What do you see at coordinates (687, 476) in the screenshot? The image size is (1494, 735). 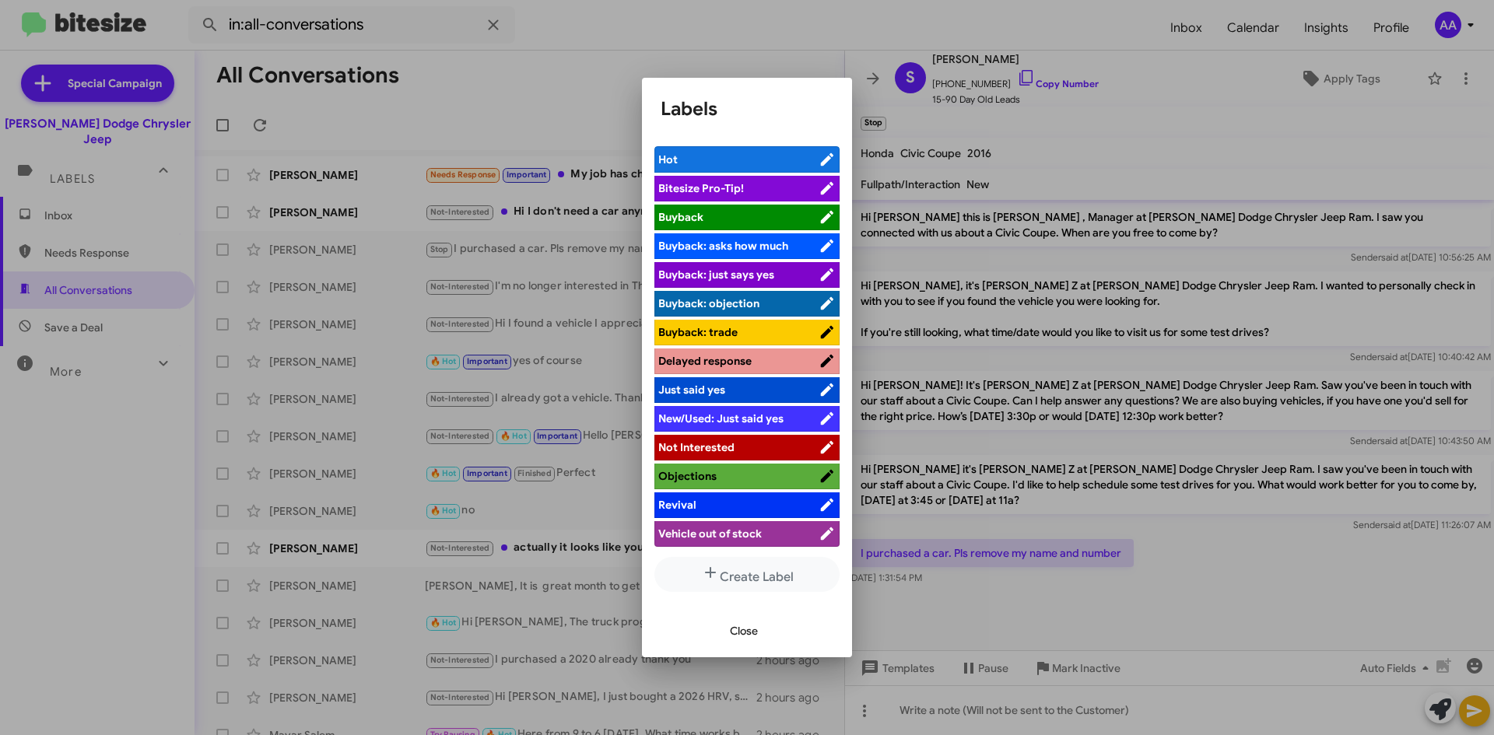 I see `span: Objections` at bounding box center [687, 476].